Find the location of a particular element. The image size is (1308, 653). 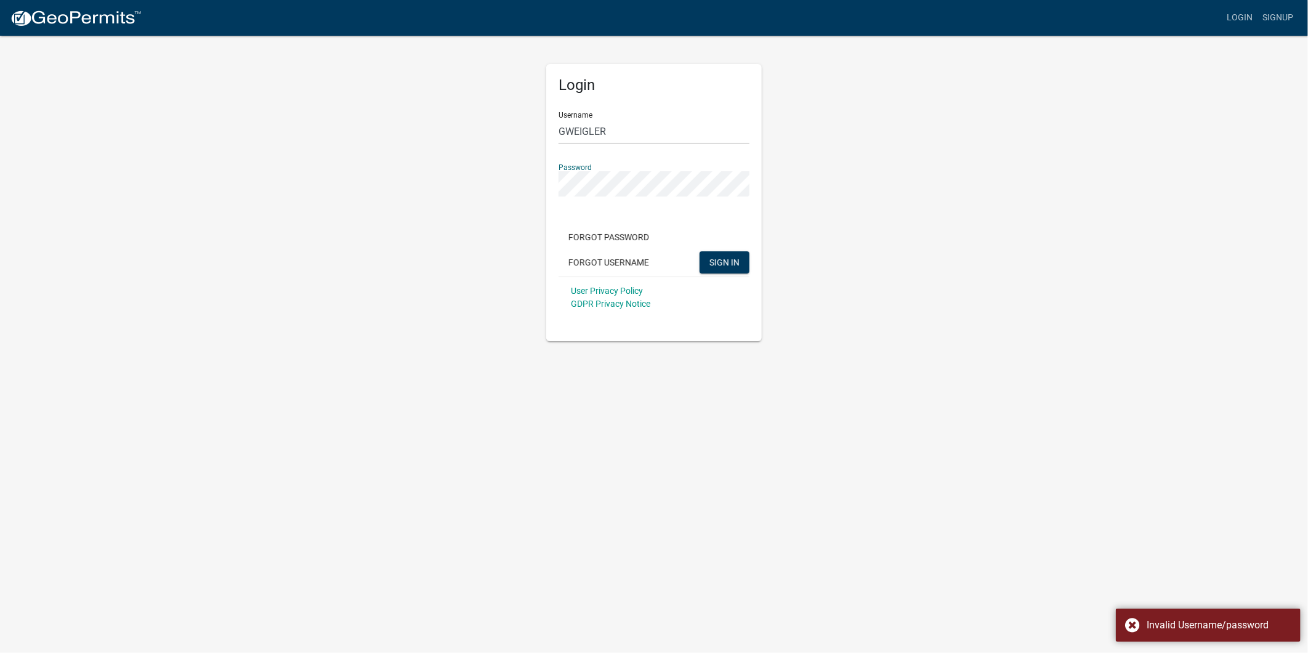

div: Invalid Username/password is located at coordinates (1219, 625).